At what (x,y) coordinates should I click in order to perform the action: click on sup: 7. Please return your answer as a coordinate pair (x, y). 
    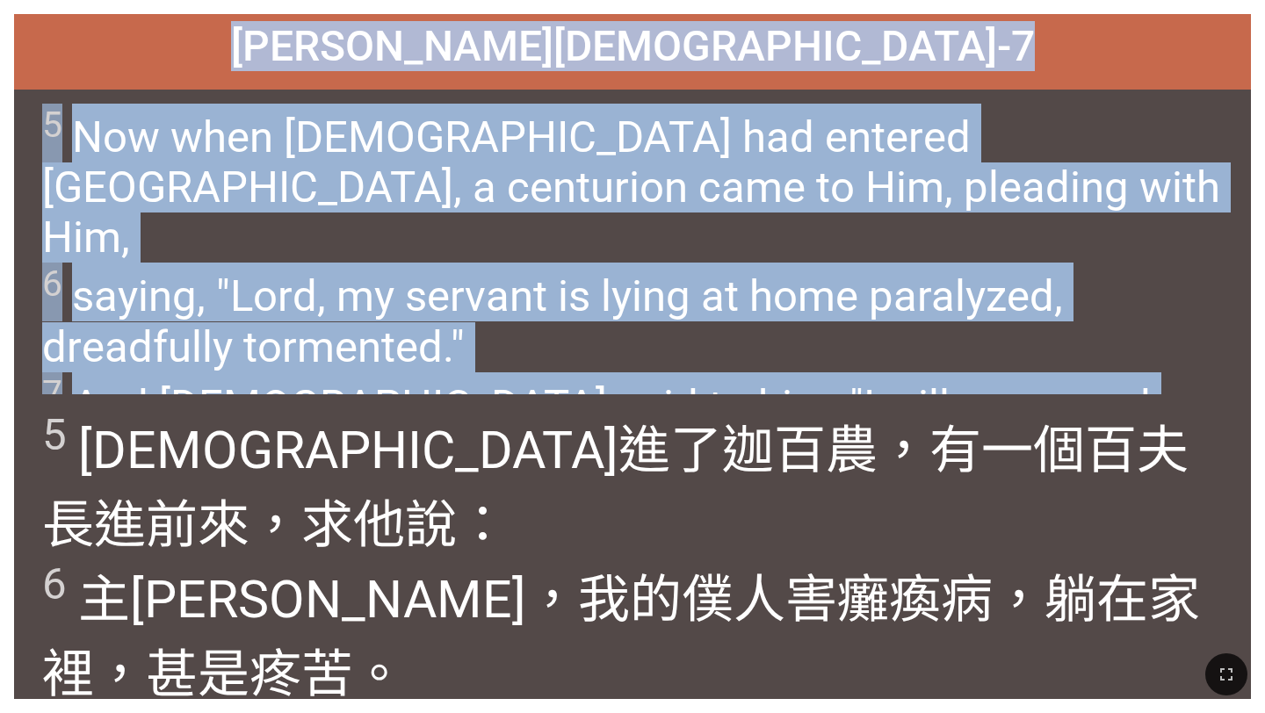
    Looking at the image, I should click on (52, 394).